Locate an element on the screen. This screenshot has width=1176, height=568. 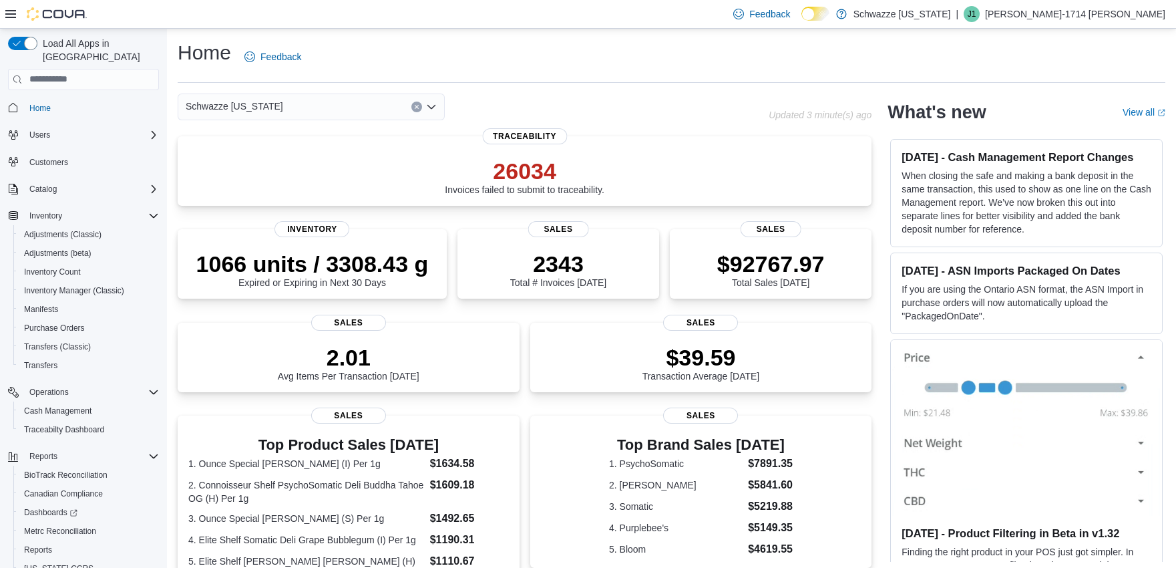
a: Adjustments (Classic) is located at coordinates (63, 234).